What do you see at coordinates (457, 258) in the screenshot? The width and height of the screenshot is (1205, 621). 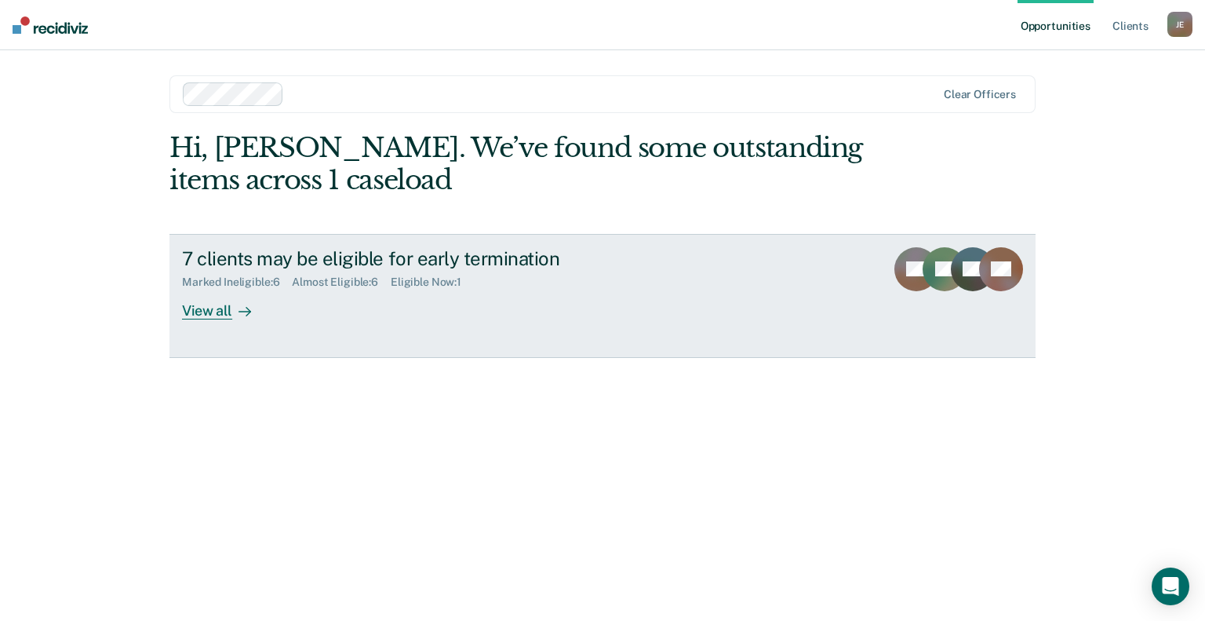 I see `div: 7 clients may be eligible for early termination` at bounding box center [457, 258].